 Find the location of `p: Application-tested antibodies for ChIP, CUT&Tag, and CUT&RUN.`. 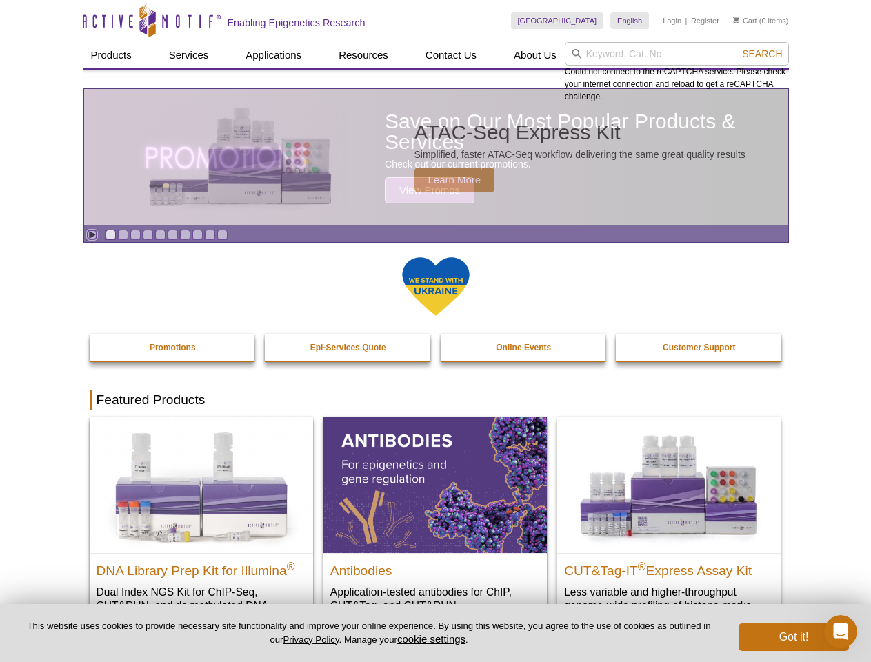

p: Application-tested antibodies for ChIP, CUT&Tag, and CUT&RUN. is located at coordinates (435, 599).